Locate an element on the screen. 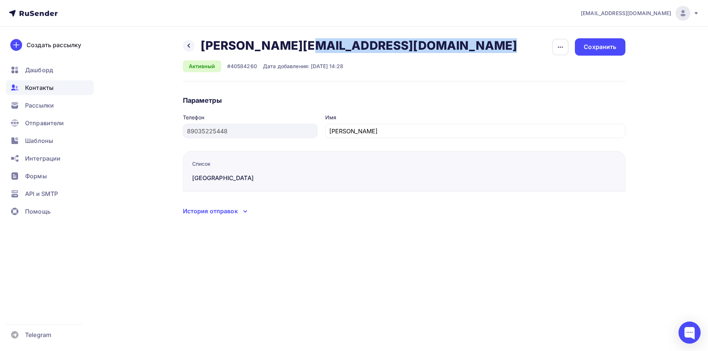 The height and width of the screenshot is (351, 708). div: Список is located at coordinates (256, 164).